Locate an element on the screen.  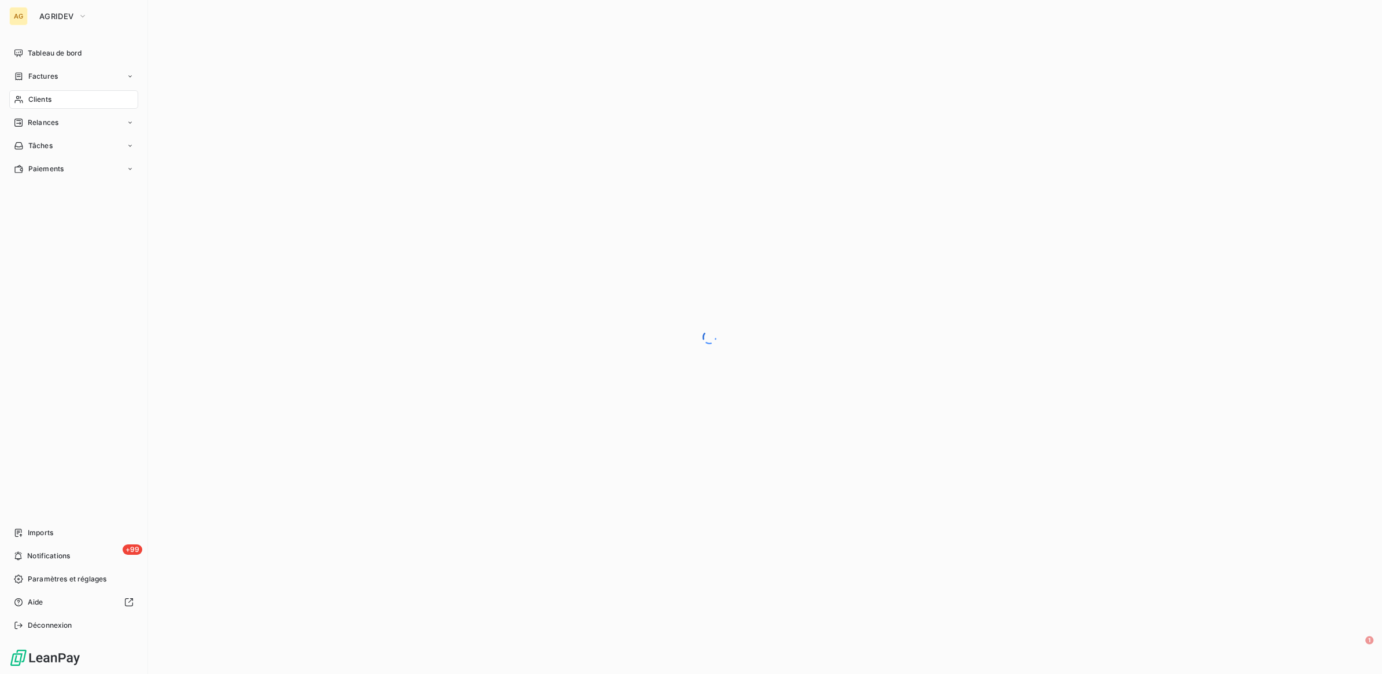
a: Factures is located at coordinates (73, 76).